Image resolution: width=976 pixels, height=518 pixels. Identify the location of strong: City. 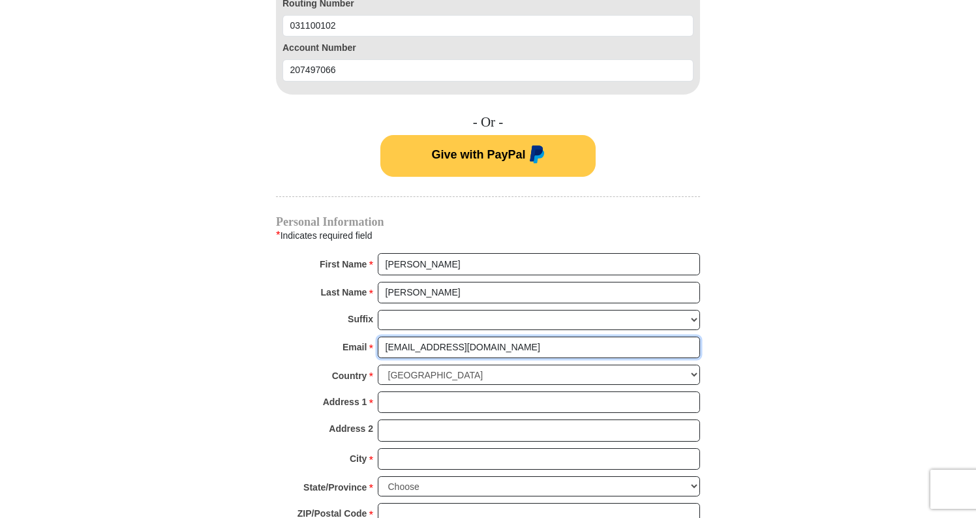
(358, 459).